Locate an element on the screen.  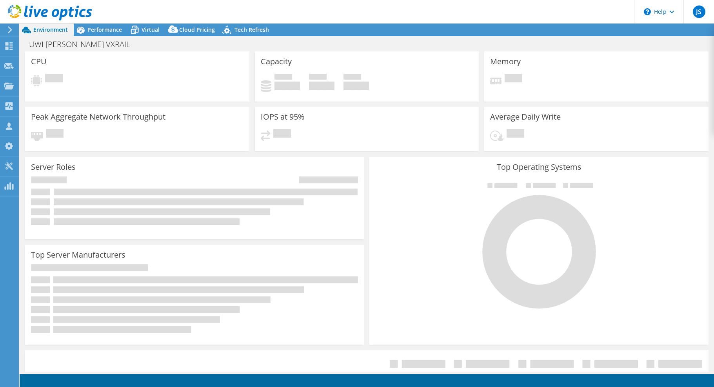
span: Used is located at coordinates (283, 78).